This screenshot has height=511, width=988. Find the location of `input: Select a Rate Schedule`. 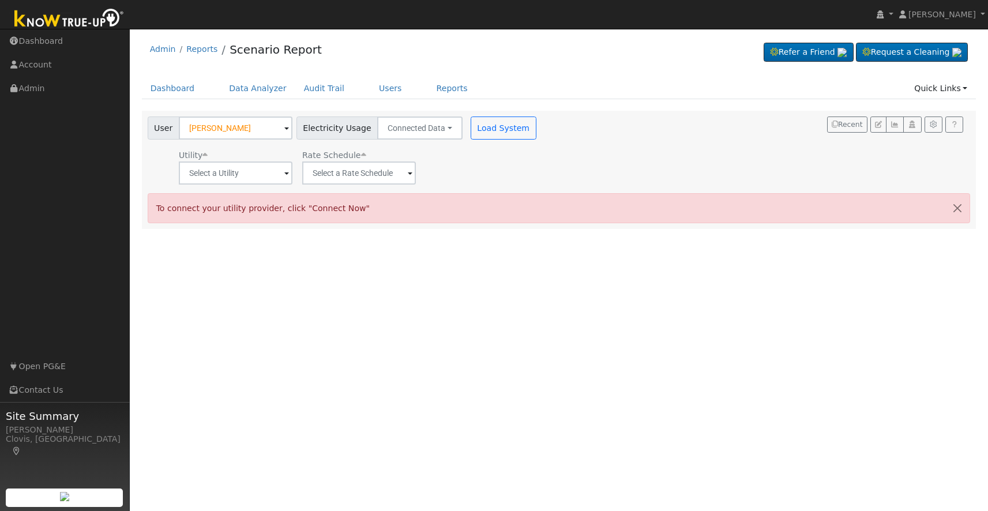

input: Select a Rate Schedule is located at coordinates (359, 173).